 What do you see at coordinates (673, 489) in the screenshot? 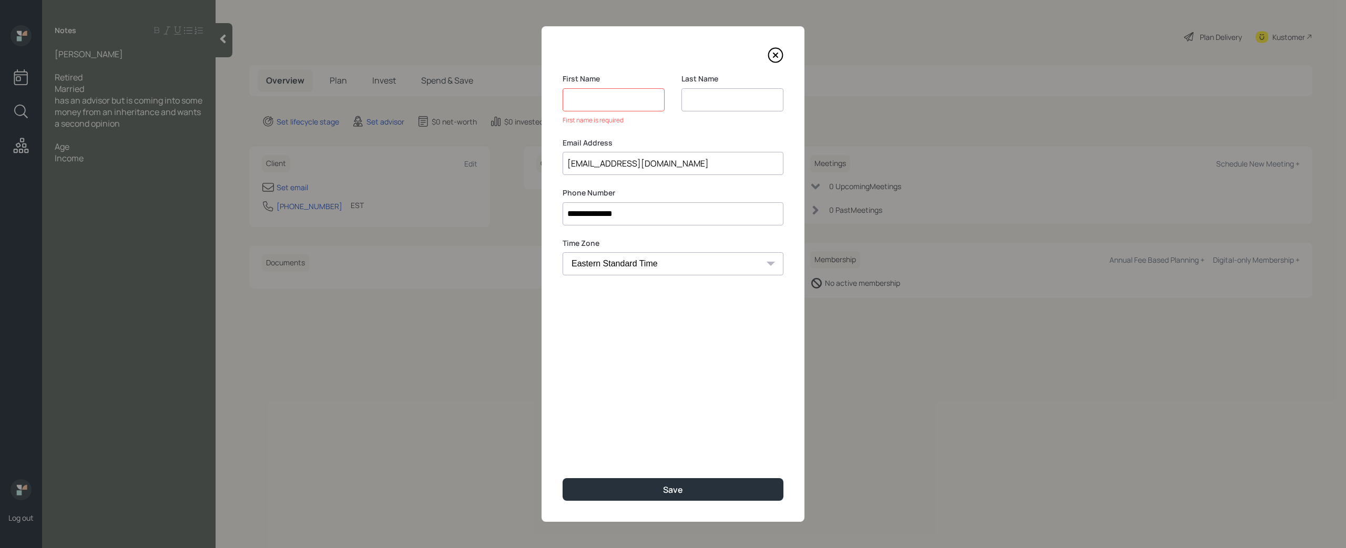
I see `button: Save` at bounding box center [673, 489].